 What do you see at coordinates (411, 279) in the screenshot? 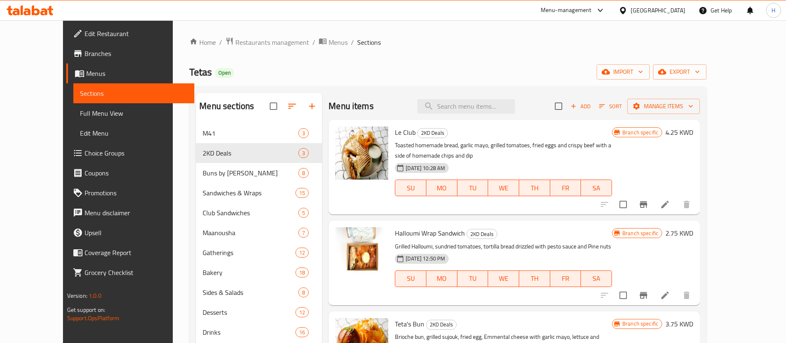
I see `button: SU` at bounding box center [411, 279].